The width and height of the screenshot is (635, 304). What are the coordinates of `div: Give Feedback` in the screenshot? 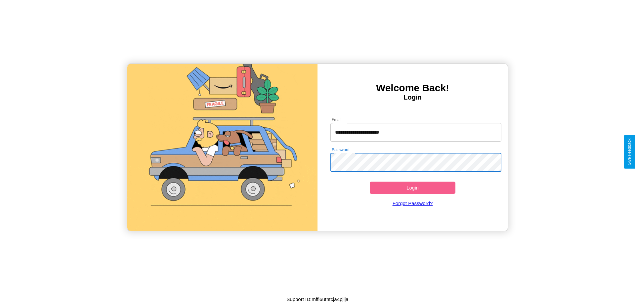 It's located at (629, 152).